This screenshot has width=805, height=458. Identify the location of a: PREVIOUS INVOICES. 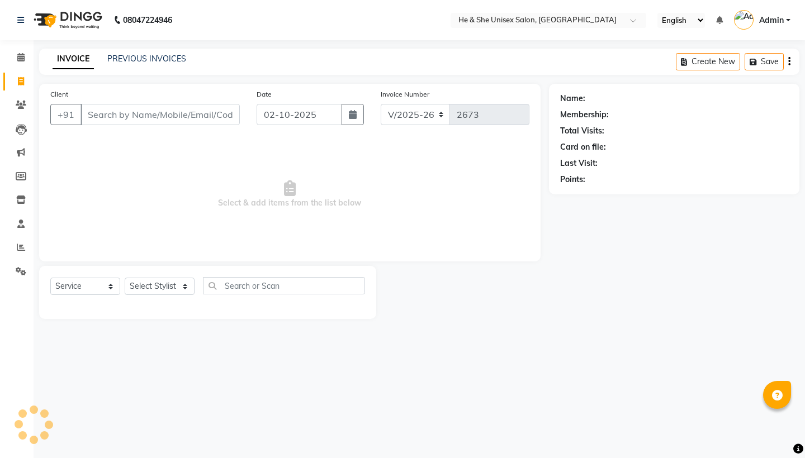
(146, 59).